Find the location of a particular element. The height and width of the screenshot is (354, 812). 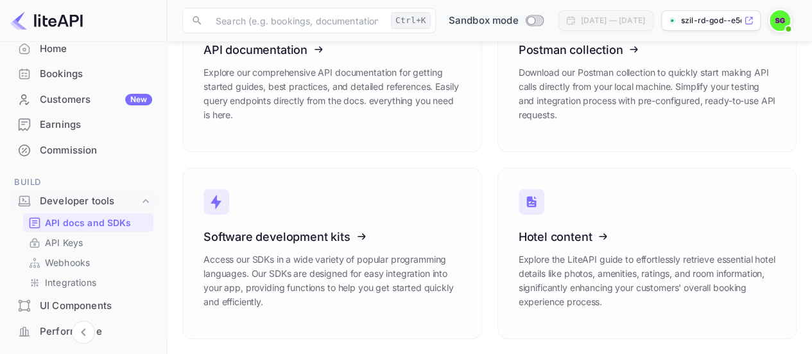

h3: Software development kits is located at coordinates (332, 236).